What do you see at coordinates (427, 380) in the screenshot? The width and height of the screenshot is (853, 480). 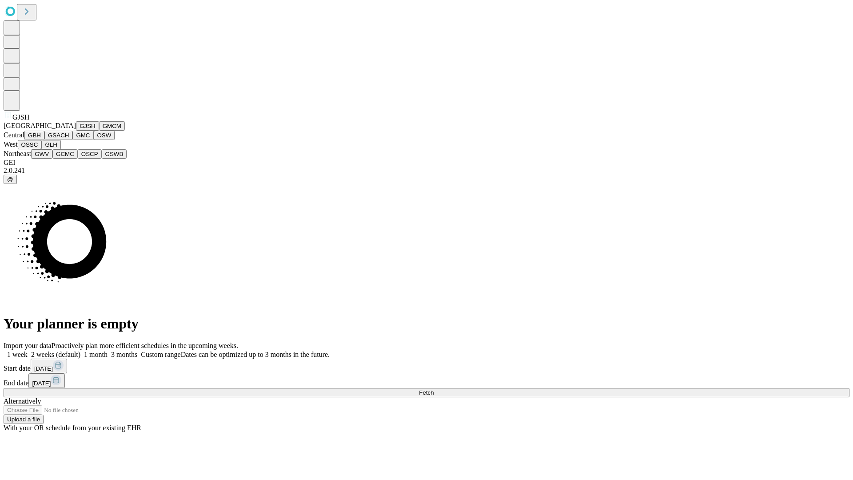 I see `div: End date` at bounding box center [427, 380].